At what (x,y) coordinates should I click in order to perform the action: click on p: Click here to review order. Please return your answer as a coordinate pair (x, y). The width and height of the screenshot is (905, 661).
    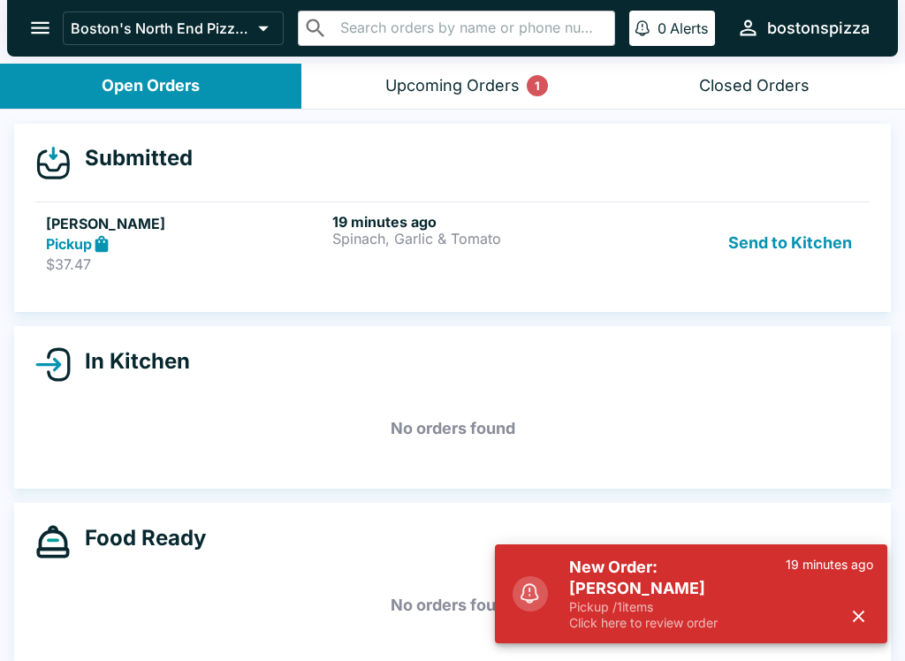
    Looking at the image, I should click on (677, 623).